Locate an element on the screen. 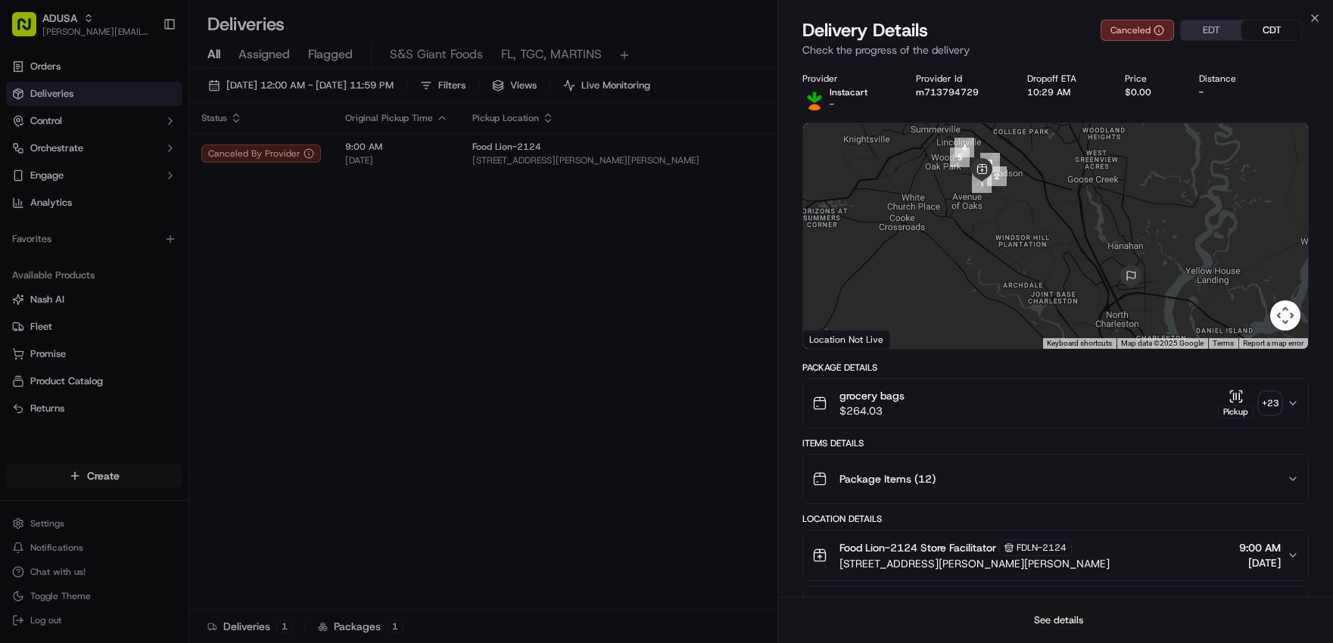  span: FDLN-2124 is located at coordinates (1042, 548).